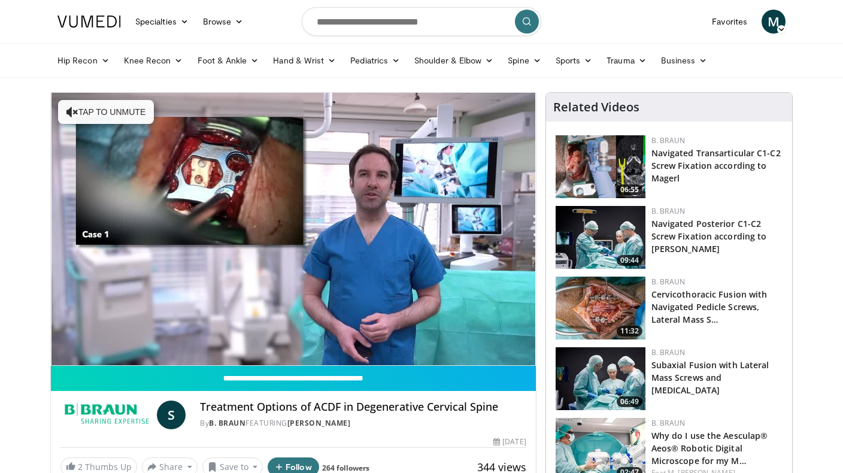  Describe the element at coordinates (710, 307) in the screenshot. I see `a: Cervicothoracic Fusion with Navigated Pedicle Screws, Lateral Mass S…` at that location.